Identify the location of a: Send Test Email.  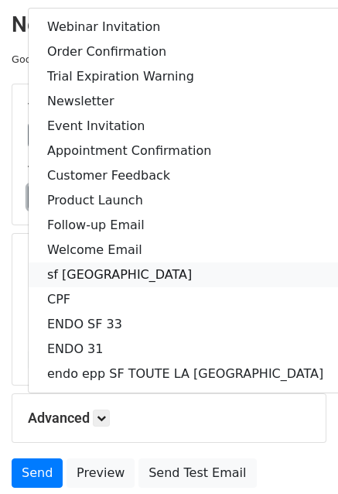
(197, 473).